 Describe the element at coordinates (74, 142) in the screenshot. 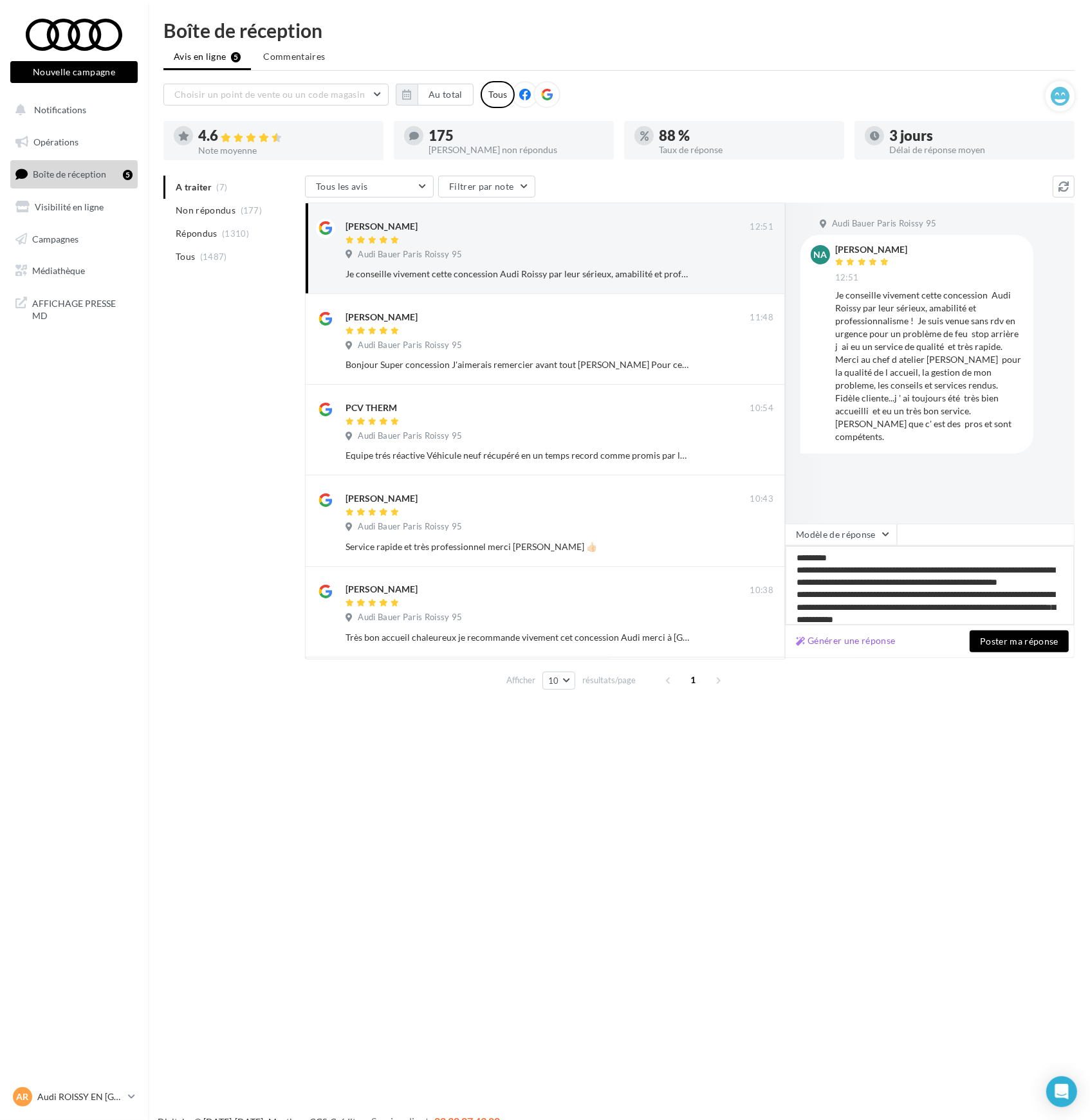

I see `a: Opérations` at that location.